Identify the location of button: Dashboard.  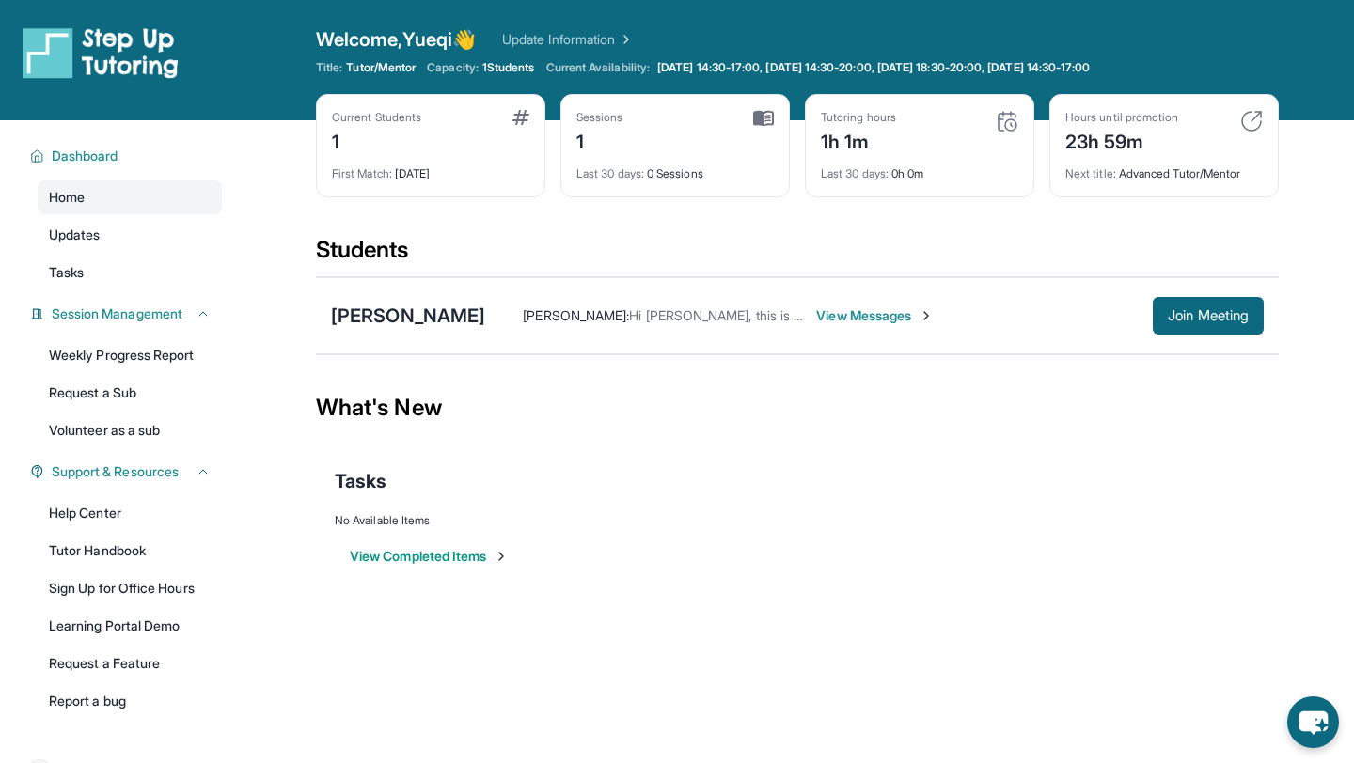
(127, 156).